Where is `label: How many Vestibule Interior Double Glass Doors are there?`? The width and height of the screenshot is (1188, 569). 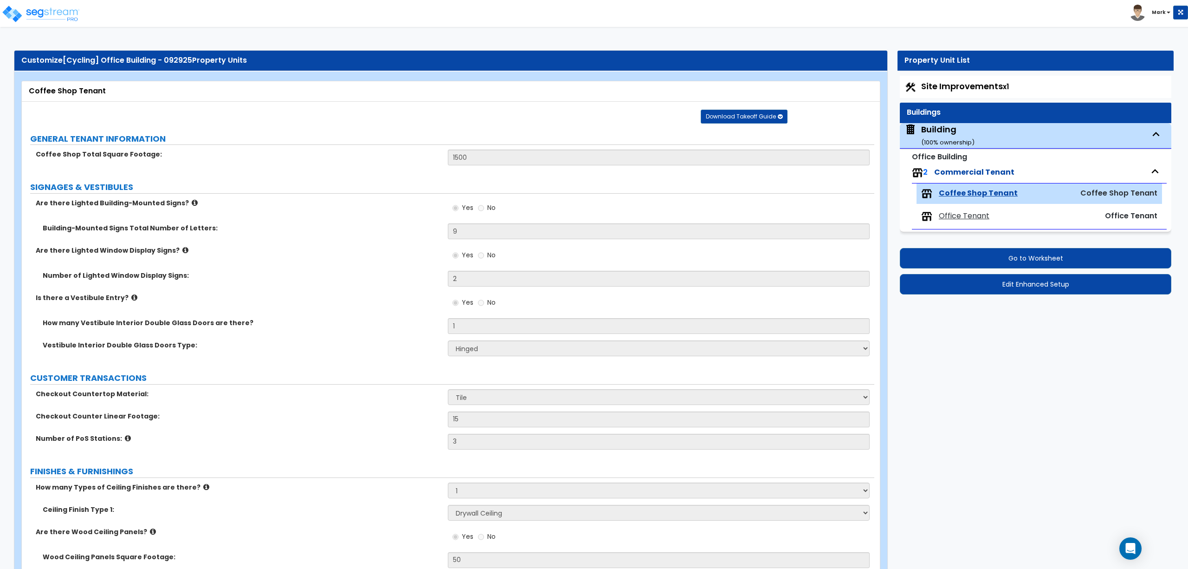
label: How many Vestibule Interior Double Glass Doors are there? is located at coordinates (242, 323).